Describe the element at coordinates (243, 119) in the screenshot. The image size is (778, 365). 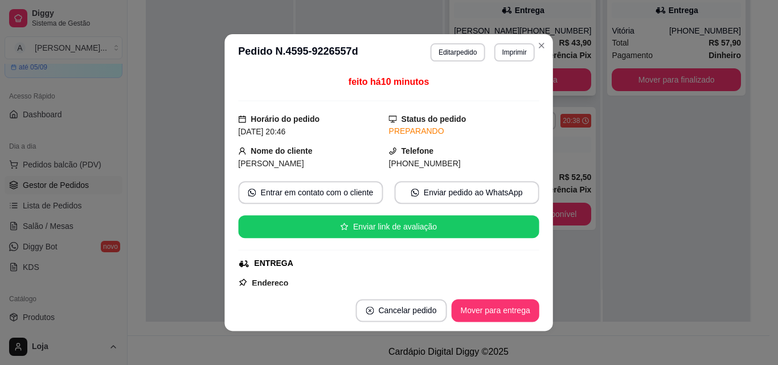
I see `span: calendar` at that location.